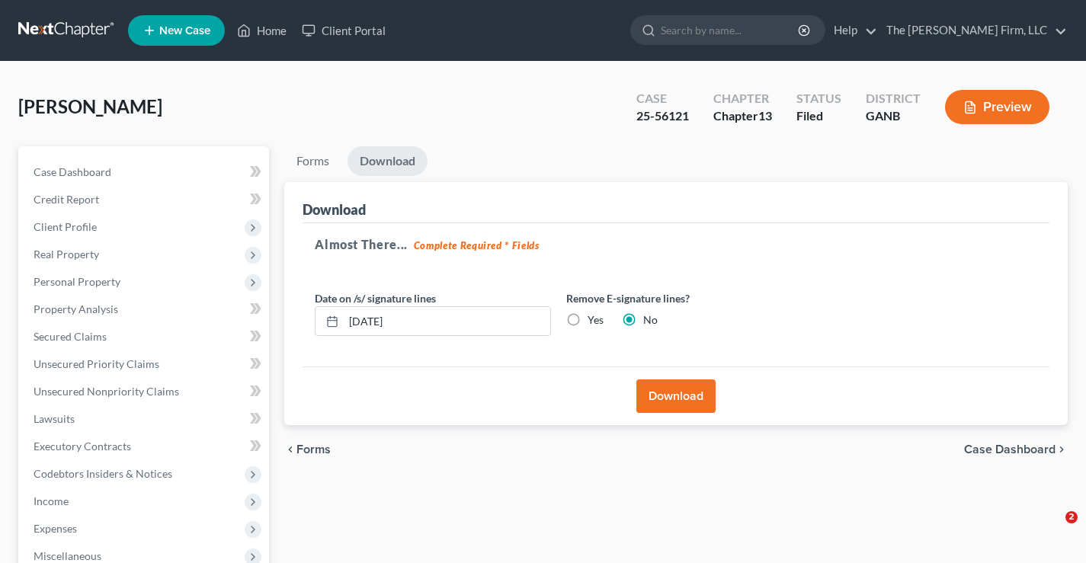  Describe the element at coordinates (894, 98) in the screenshot. I see `div: District` at that location.